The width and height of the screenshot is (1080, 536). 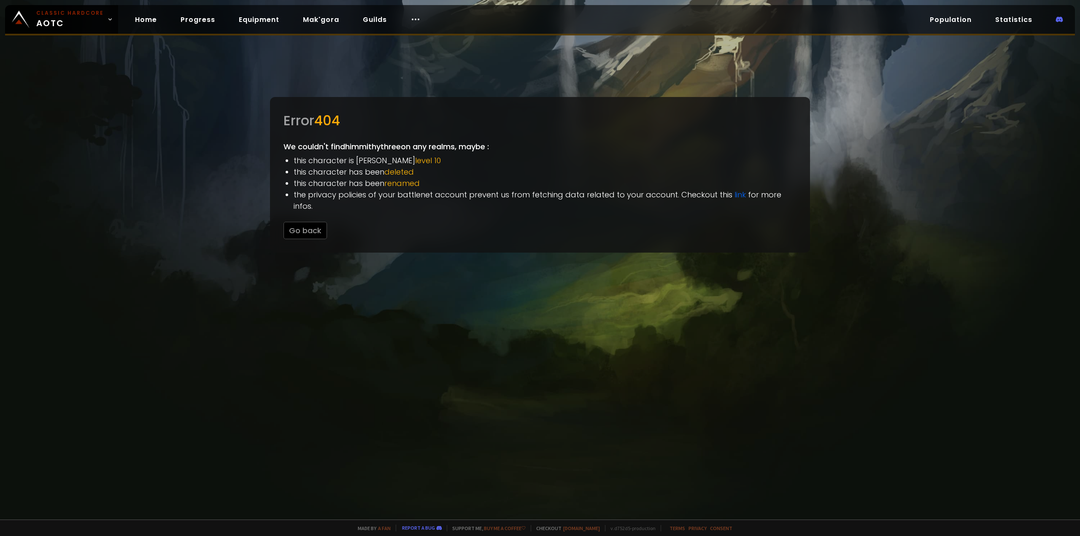 I want to click on span: renamed, so click(x=402, y=183).